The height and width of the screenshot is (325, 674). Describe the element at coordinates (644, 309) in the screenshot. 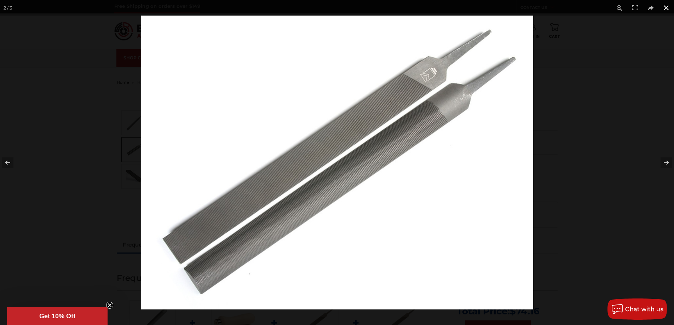

I see `span: Chat with us` at that location.